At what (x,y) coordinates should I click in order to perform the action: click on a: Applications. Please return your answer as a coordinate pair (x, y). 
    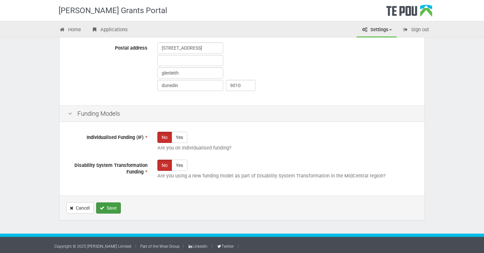
    Looking at the image, I should click on (110, 30).